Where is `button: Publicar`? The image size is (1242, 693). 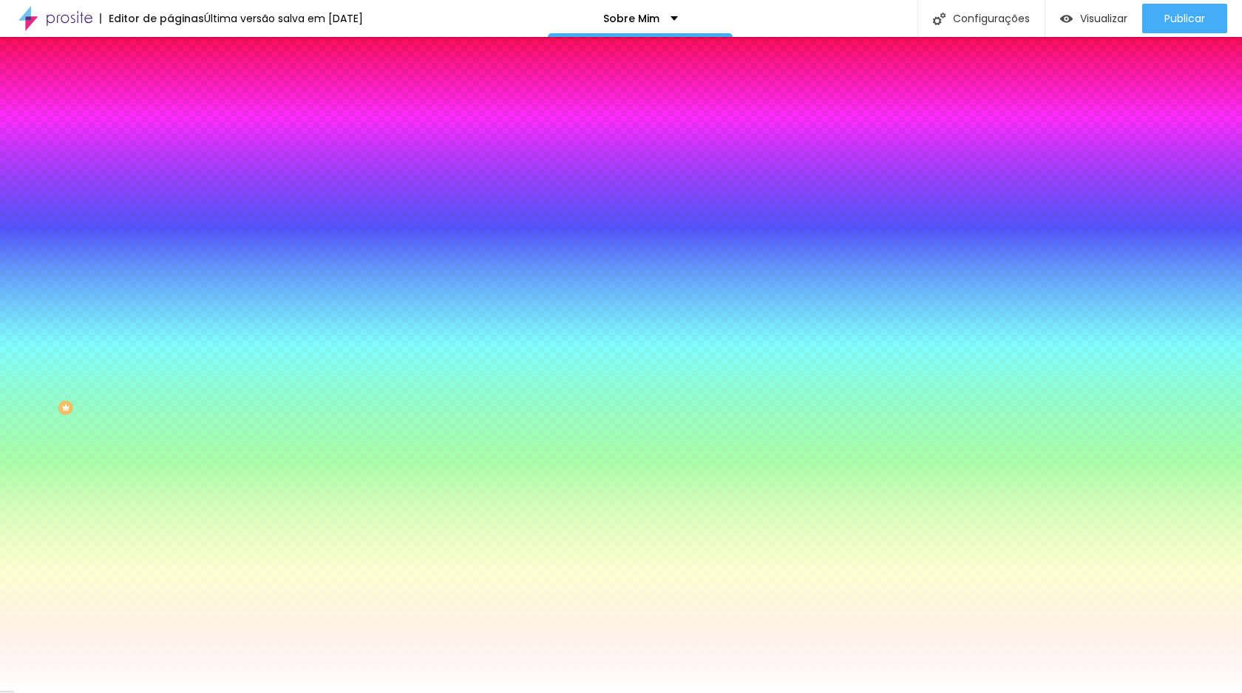 button: Publicar is located at coordinates (1184, 18).